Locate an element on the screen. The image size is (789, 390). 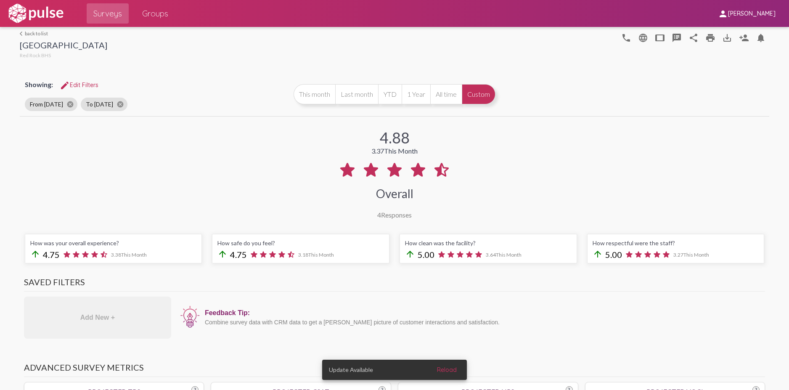
span: 4 is located at coordinates (379, 214).